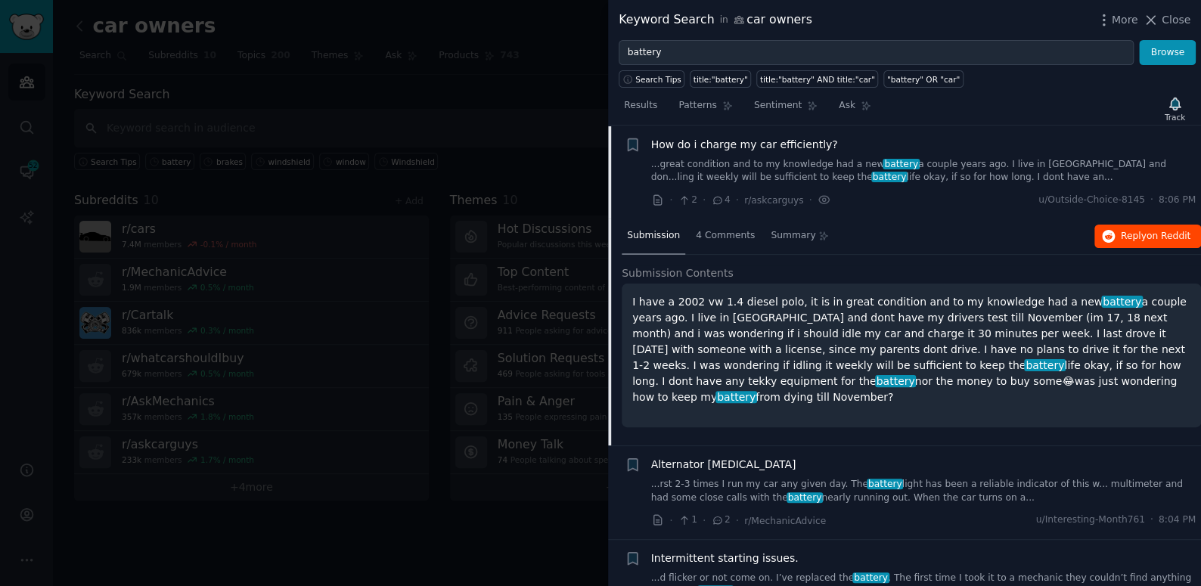 This screenshot has height=586, width=1201. I want to click on span: 8:06 PM, so click(1177, 200).